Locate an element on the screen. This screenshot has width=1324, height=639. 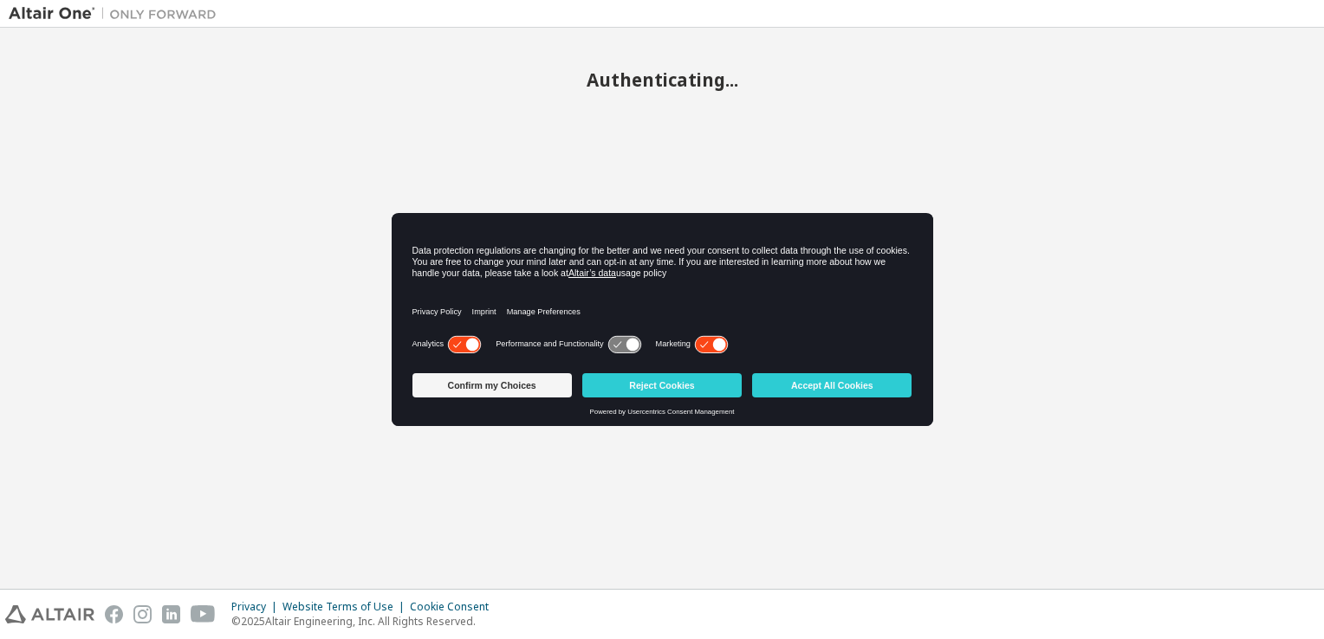
img: Altair One is located at coordinates (117, 14).